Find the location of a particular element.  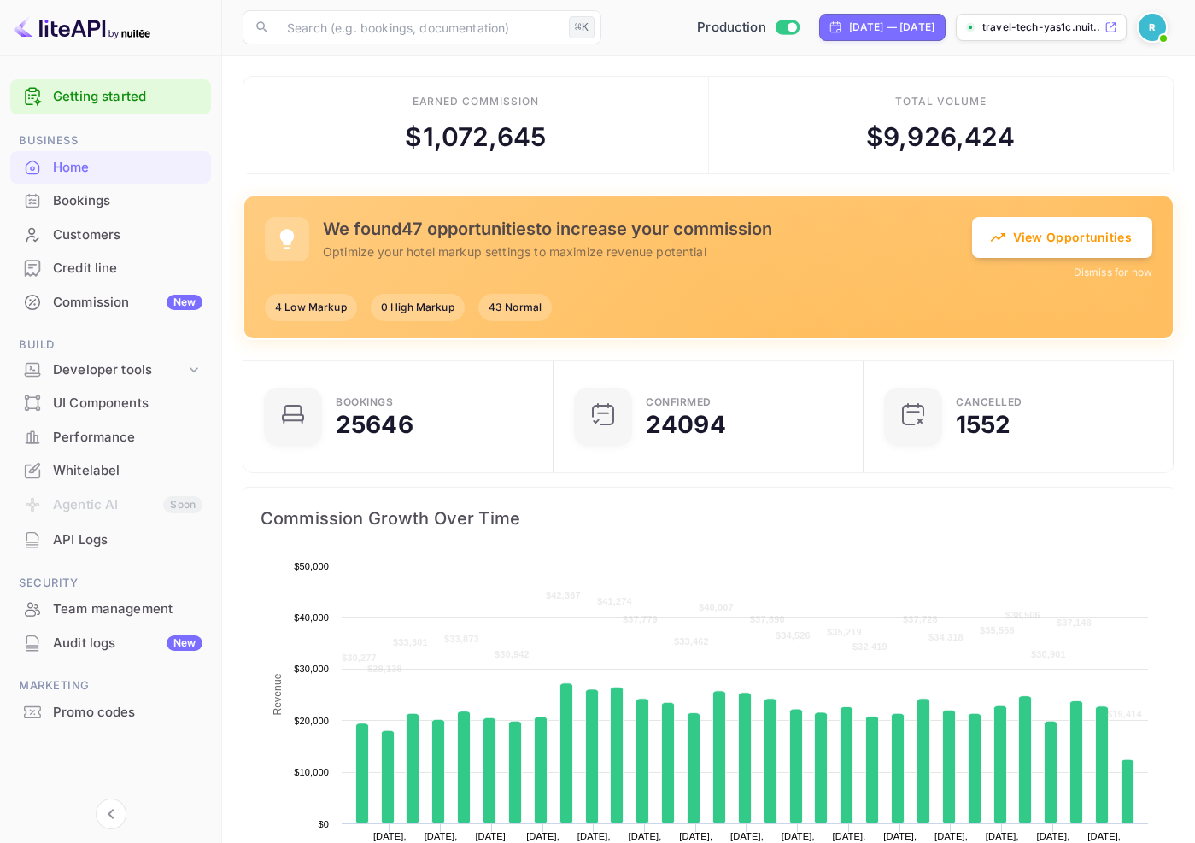

text: $33,462 is located at coordinates (691, 642).